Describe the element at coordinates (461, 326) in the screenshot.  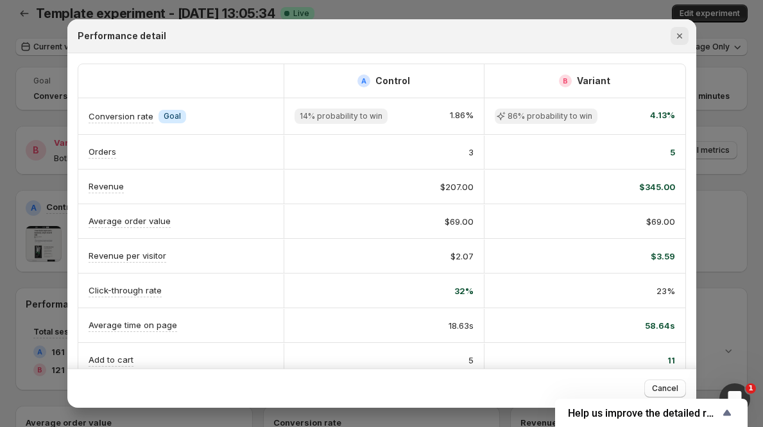
I see `span: 18.63s` at that location.